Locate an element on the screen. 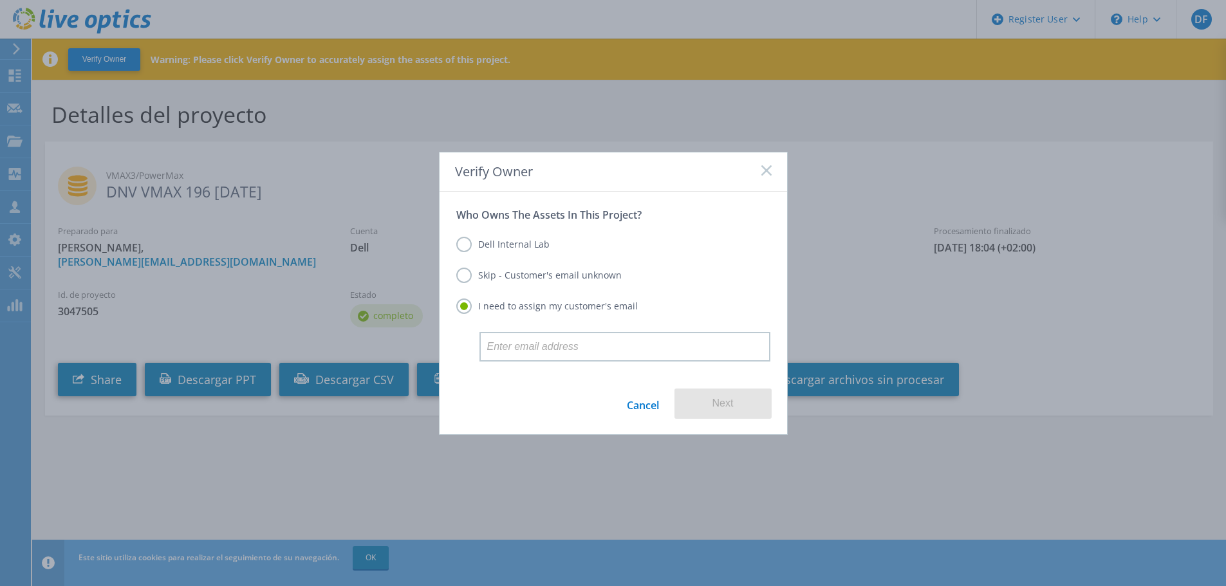 Image resolution: width=1226 pixels, height=586 pixels. label: Dell Internal Lab is located at coordinates (503, 245).